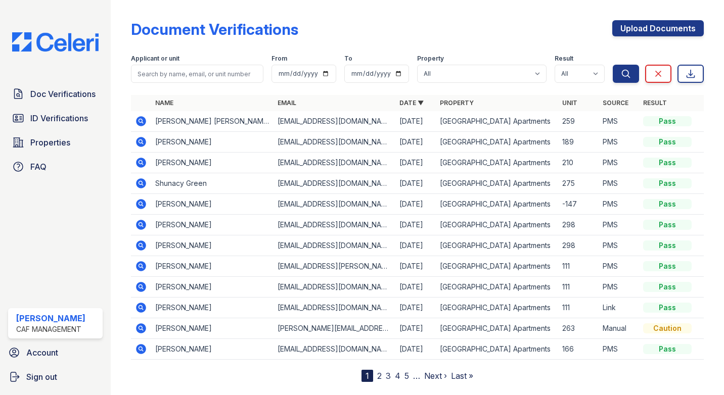  I want to click on a: Last », so click(462, 376).